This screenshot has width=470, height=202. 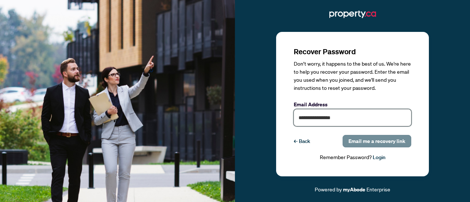 What do you see at coordinates (377, 141) in the screenshot?
I see `span: Email me a recovery link` at bounding box center [377, 141].